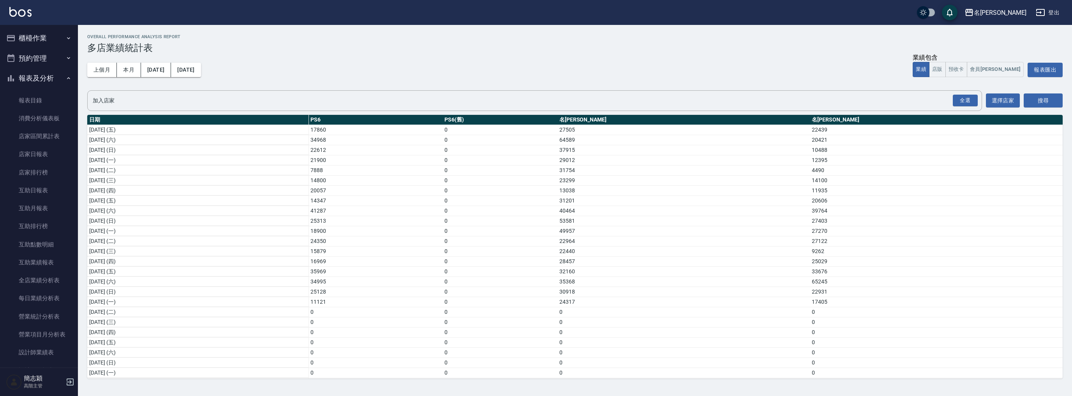 The width and height of the screenshot is (1072, 396). What do you see at coordinates (684, 251) in the screenshot?
I see `td: 22440` at bounding box center [684, 251].